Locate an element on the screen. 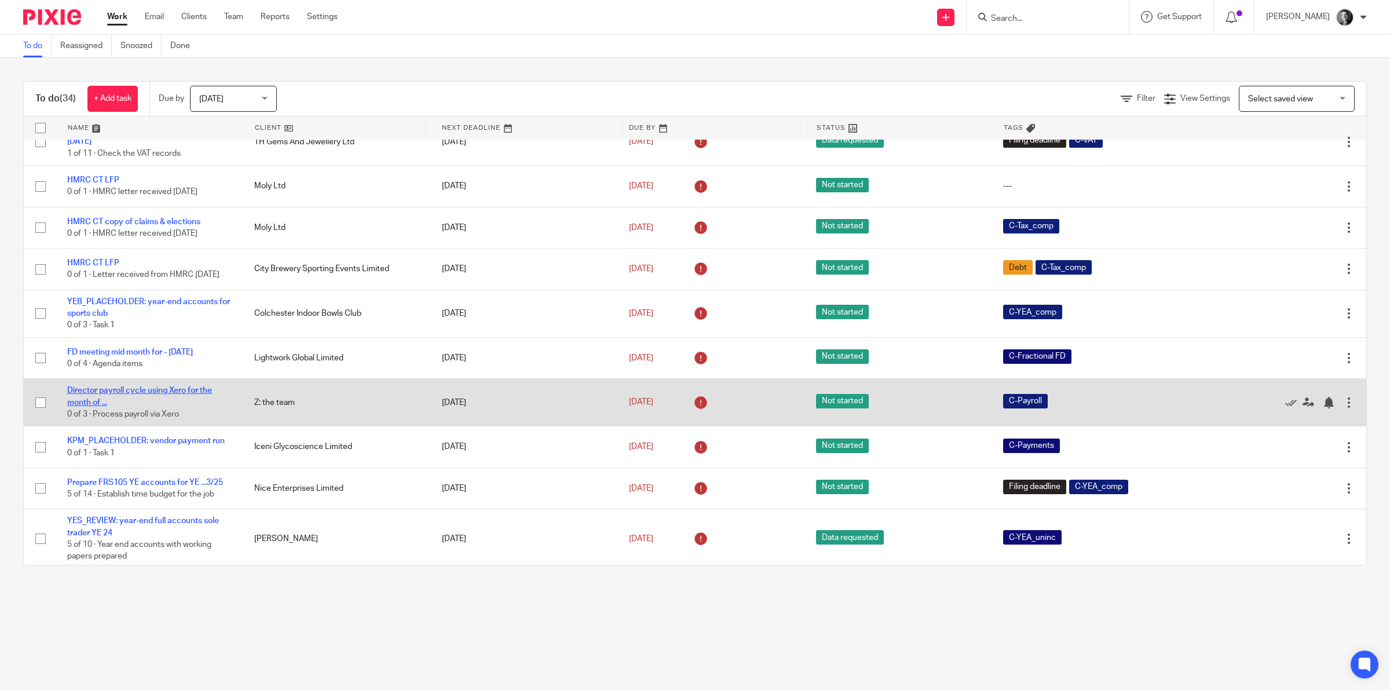 The width and height of the screenshot is (1390, 690). span: 0 of 1 · Task 1 is located at coordinates (91, 453).